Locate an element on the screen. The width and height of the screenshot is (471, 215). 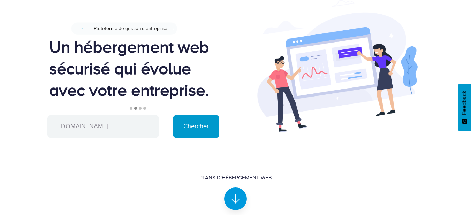
span: Plateforme de gestion d'entreprise. is located at coordinates (131, 28).